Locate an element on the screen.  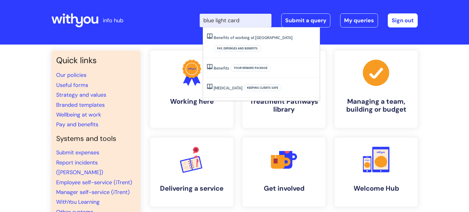
h4: Managing a team, building or budget is located at coordinates (376, 106).